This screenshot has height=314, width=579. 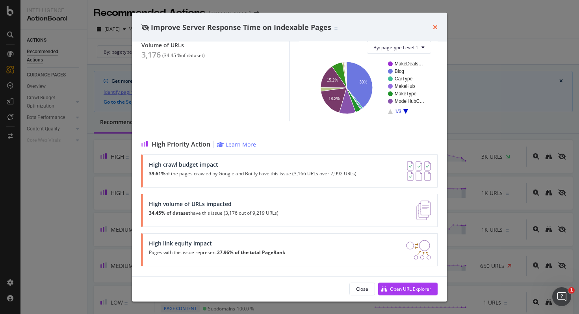 I want to click on div: High link equity impact, so click(x=217, y=243).